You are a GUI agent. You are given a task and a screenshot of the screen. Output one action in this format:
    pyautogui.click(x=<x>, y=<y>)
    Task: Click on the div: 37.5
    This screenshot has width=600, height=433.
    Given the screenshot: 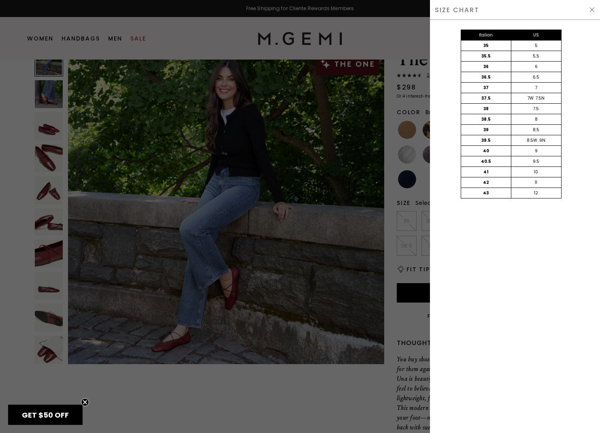 What is the action you would take?
    pyautogui.click(x=486, y=98)
    